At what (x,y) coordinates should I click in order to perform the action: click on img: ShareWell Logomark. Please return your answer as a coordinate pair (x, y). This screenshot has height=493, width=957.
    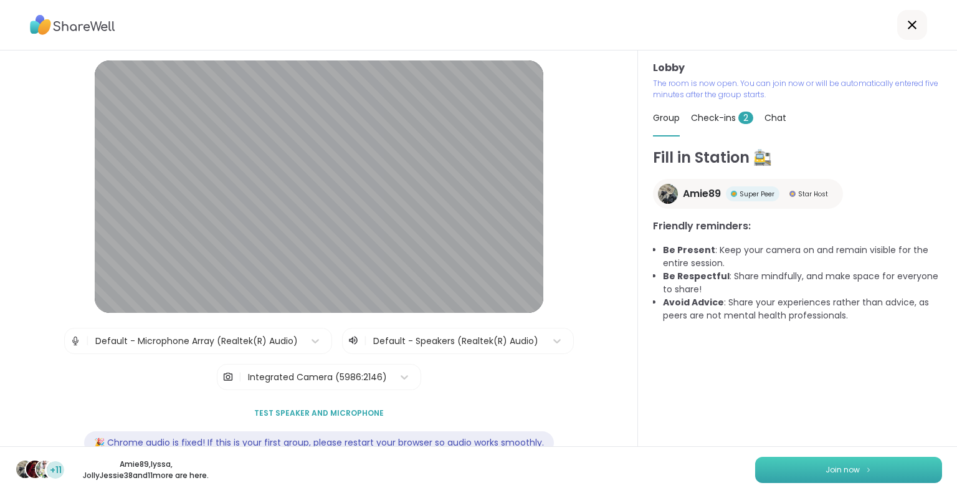
    Looking at the image, I should click on (868, 469).